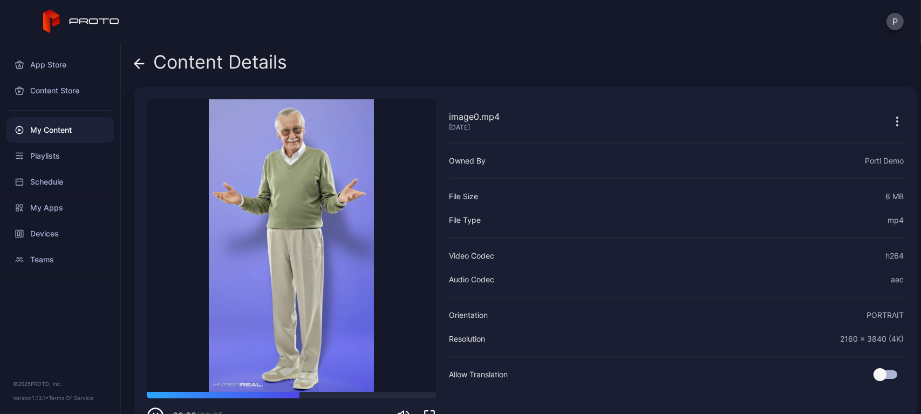 This screenshot has height=414, width=921. I want to click on div: 2160 x 3840 (4K), so click(872, 339).